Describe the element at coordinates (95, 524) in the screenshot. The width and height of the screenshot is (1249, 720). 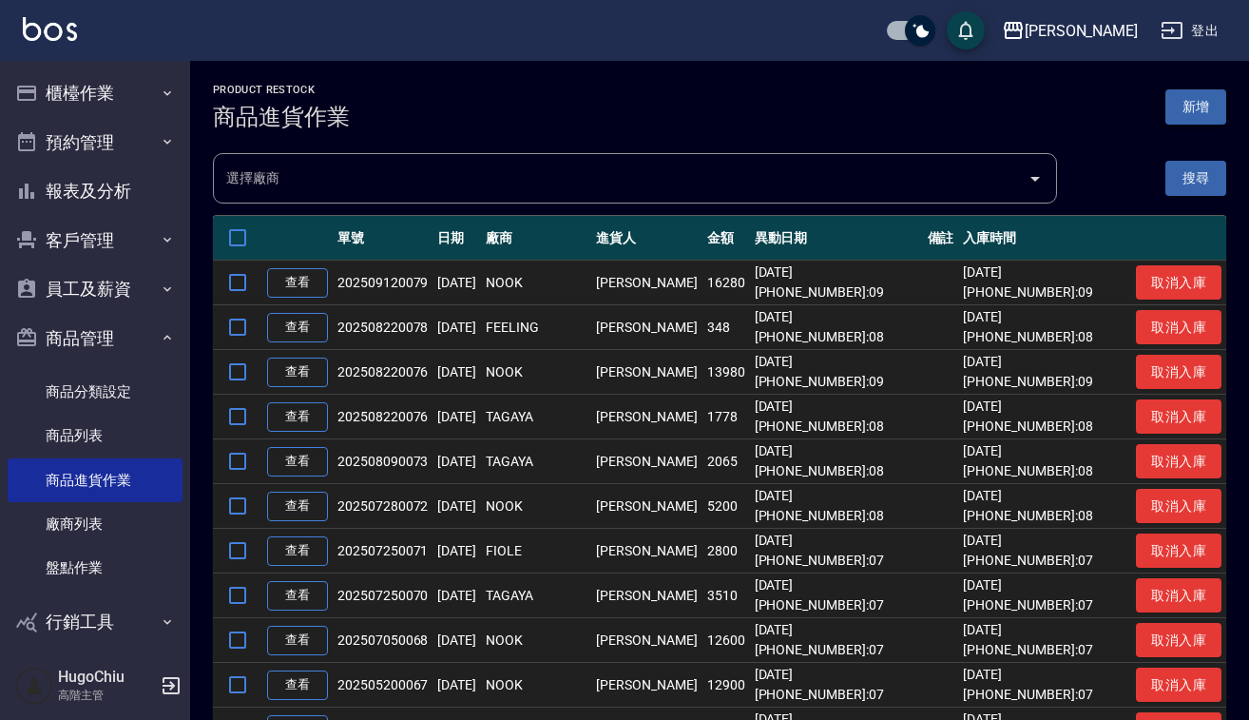
I see `a: 廠商列表` at that location.